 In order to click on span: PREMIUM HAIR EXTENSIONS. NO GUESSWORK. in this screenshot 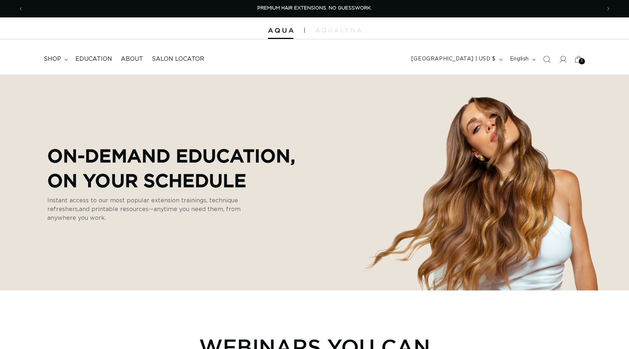, I will do `click(314, 8)`.